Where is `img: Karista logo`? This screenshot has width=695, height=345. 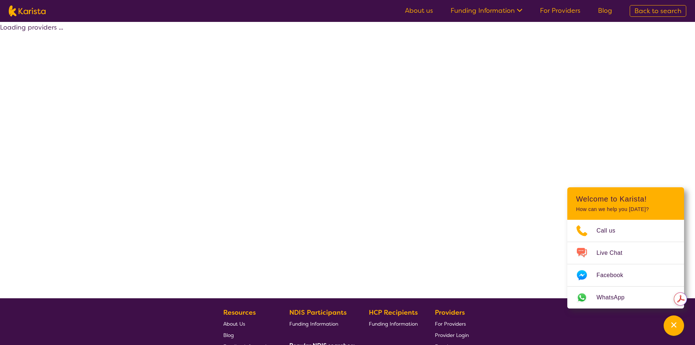 img: Karista logo is located at coordinates (27, 11).